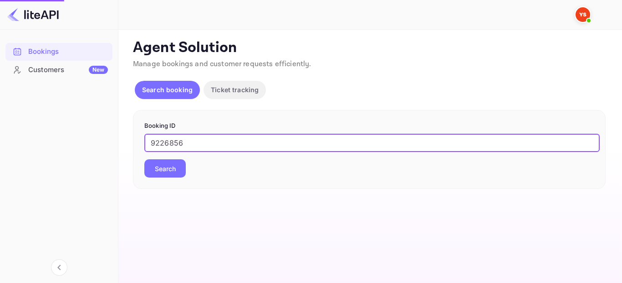  What do you see at coordinates (59, 267) in the screenshot?
I see `button: Collapse navigation` at bounding box center [59, 267].